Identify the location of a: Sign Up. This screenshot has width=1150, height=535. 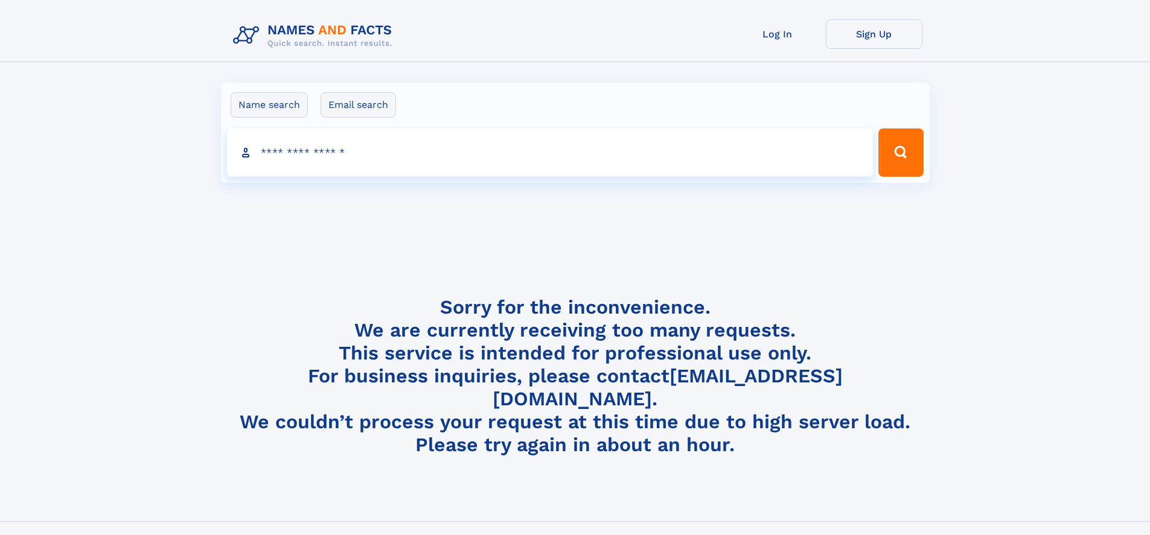
(874, 34).